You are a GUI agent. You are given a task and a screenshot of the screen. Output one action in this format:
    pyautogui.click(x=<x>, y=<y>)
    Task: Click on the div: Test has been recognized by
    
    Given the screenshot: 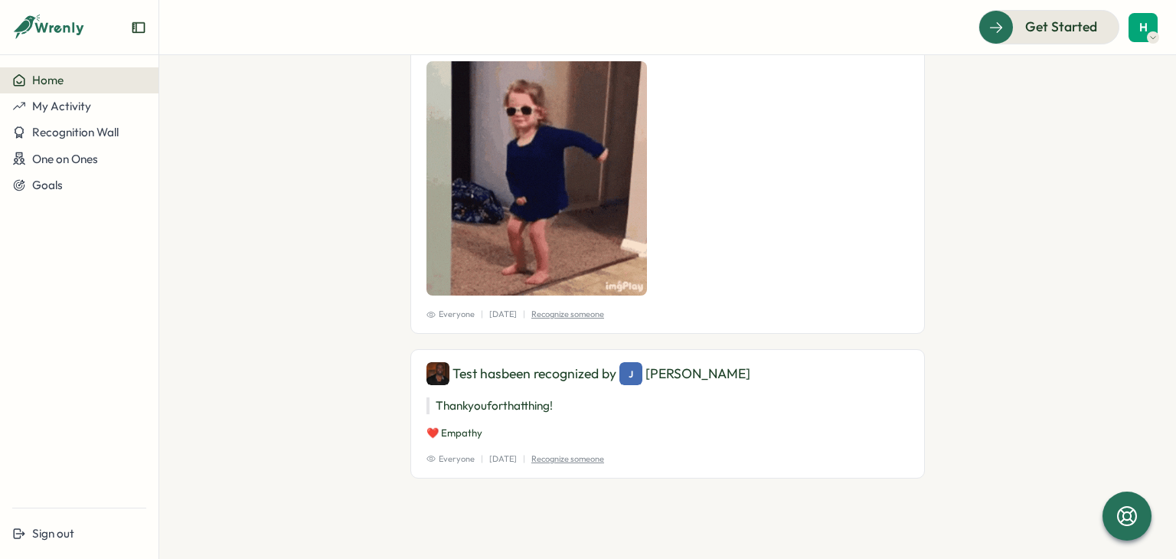 What is the action you would take?
    pyautogui.click(x=668, y=374)
    